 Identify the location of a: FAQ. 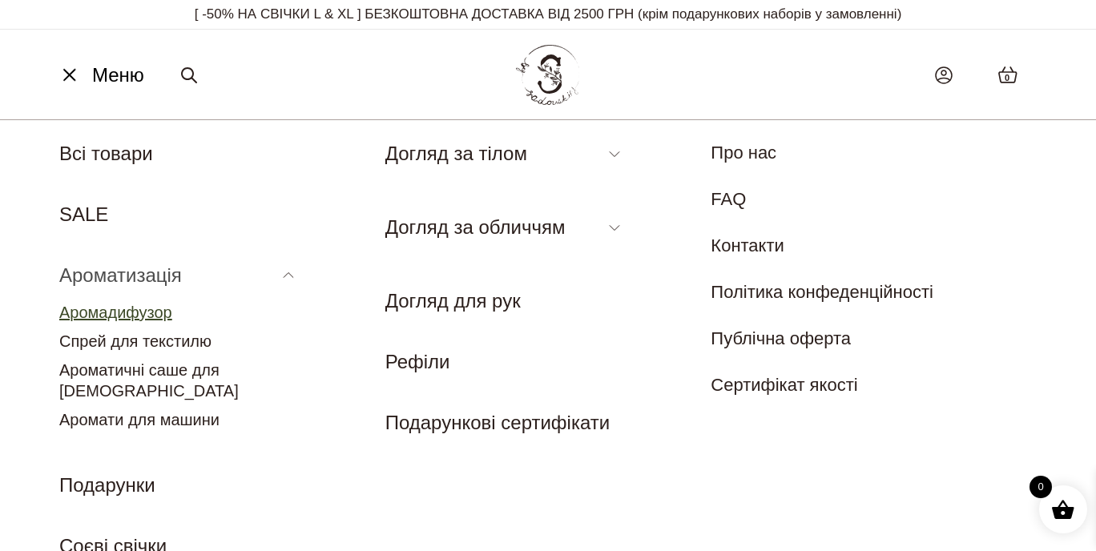
(728, 199).